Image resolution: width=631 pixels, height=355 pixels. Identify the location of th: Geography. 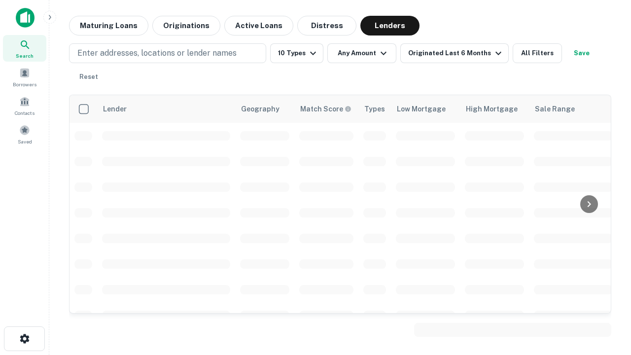
(265, 109).